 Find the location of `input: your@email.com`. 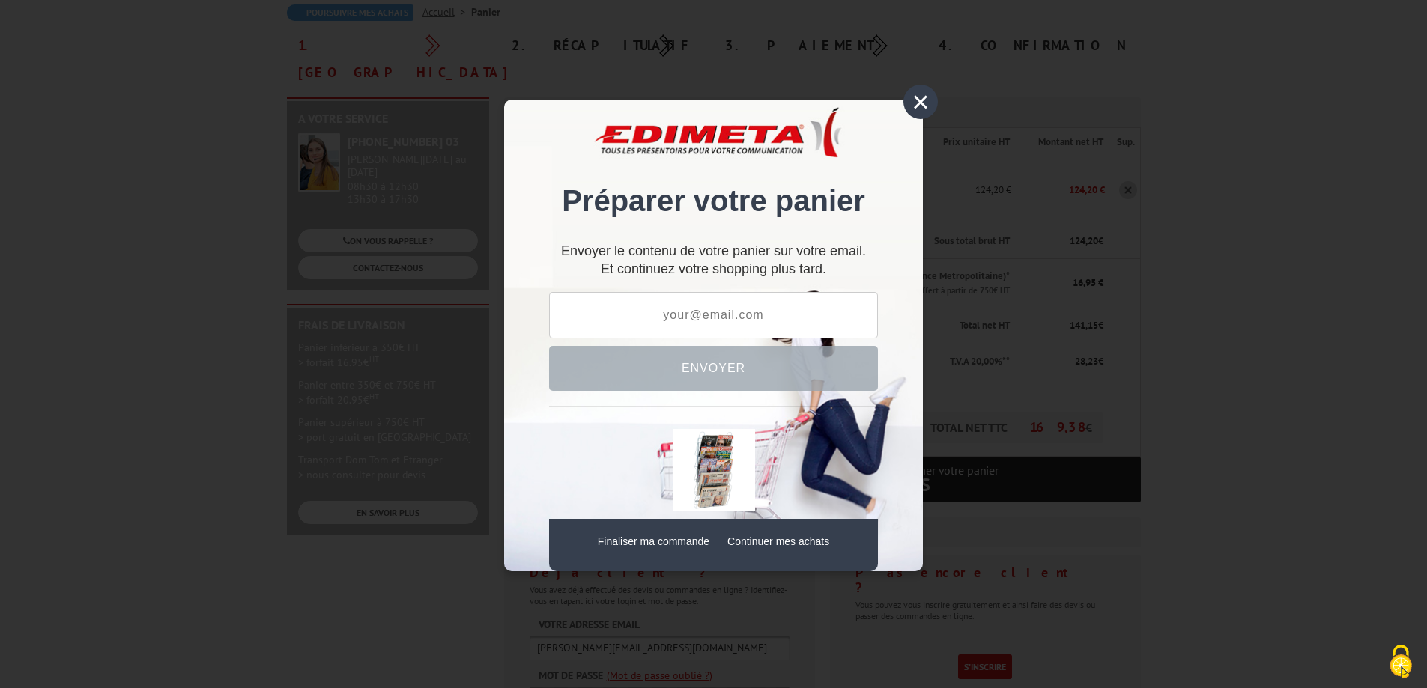

input: your@email.com is located at coordinates (713, 315).